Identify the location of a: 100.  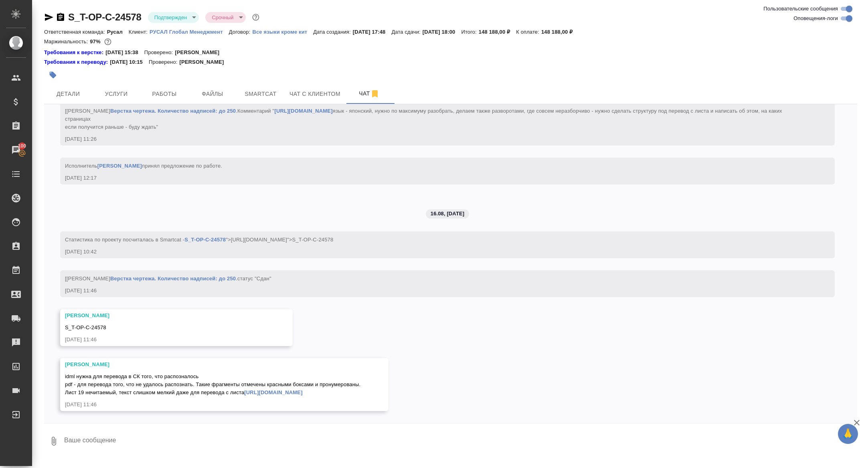
(16, 150).